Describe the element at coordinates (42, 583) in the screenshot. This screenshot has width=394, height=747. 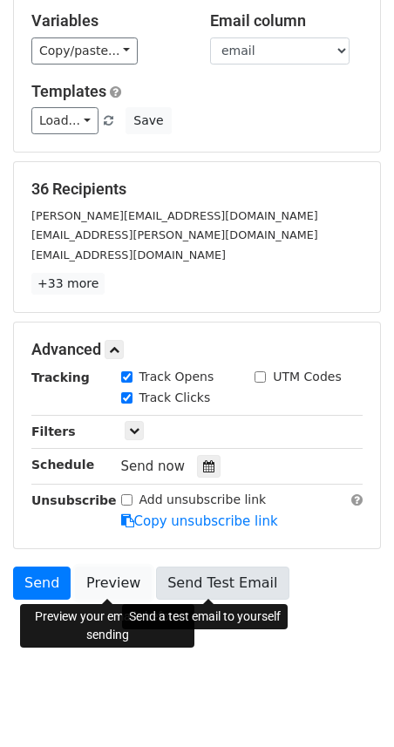
I see `a: Send` at that location.